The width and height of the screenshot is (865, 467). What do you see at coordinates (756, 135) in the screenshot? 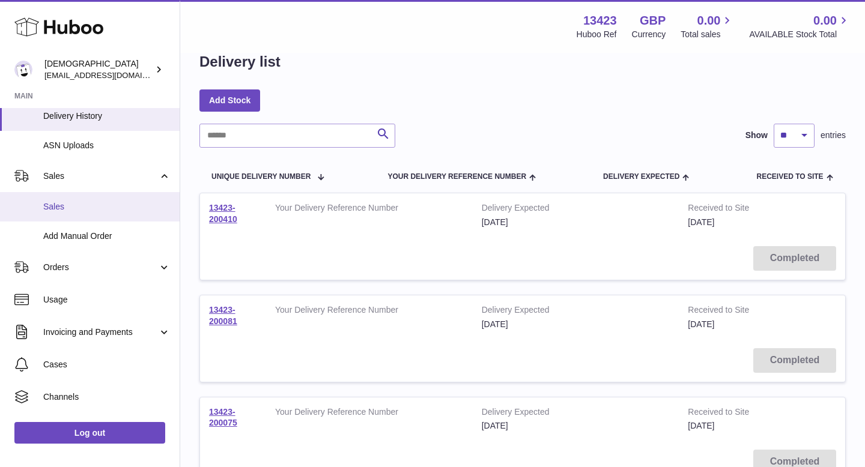
I see `label: Show` at bounding box center [756, 135].